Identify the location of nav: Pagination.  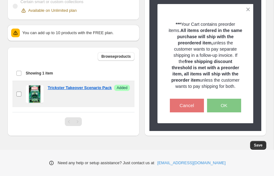
(73, 122).